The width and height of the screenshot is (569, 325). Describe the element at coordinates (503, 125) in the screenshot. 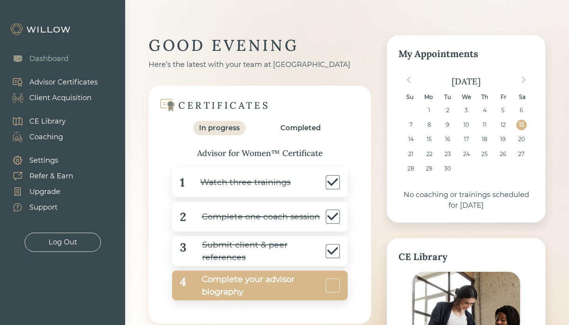

I see `div: Choose Friday, September 12th, 2025` at that location.